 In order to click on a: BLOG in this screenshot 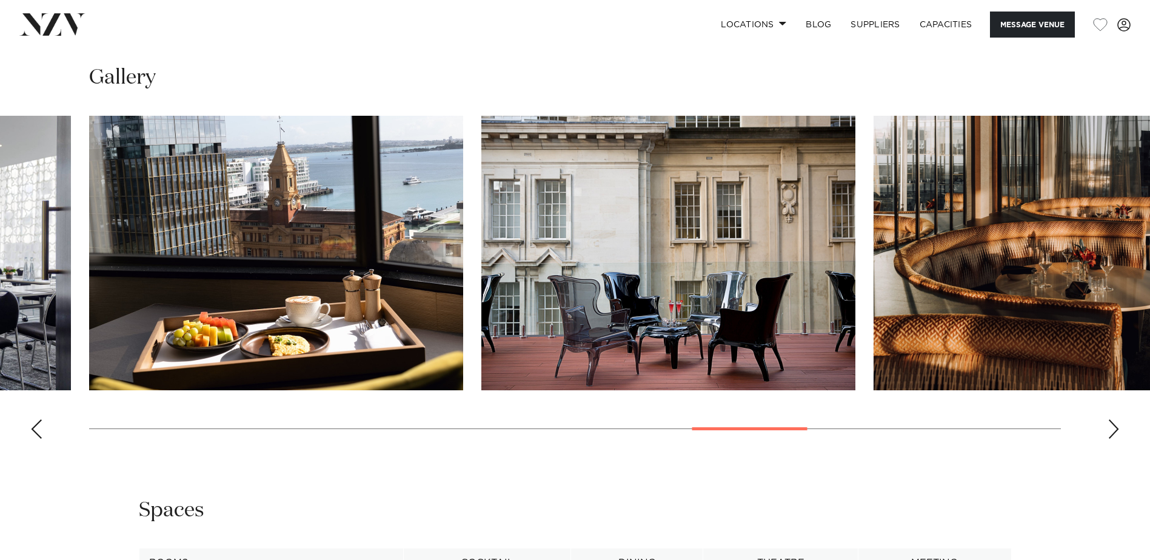, I will do `click(818, 24)`.